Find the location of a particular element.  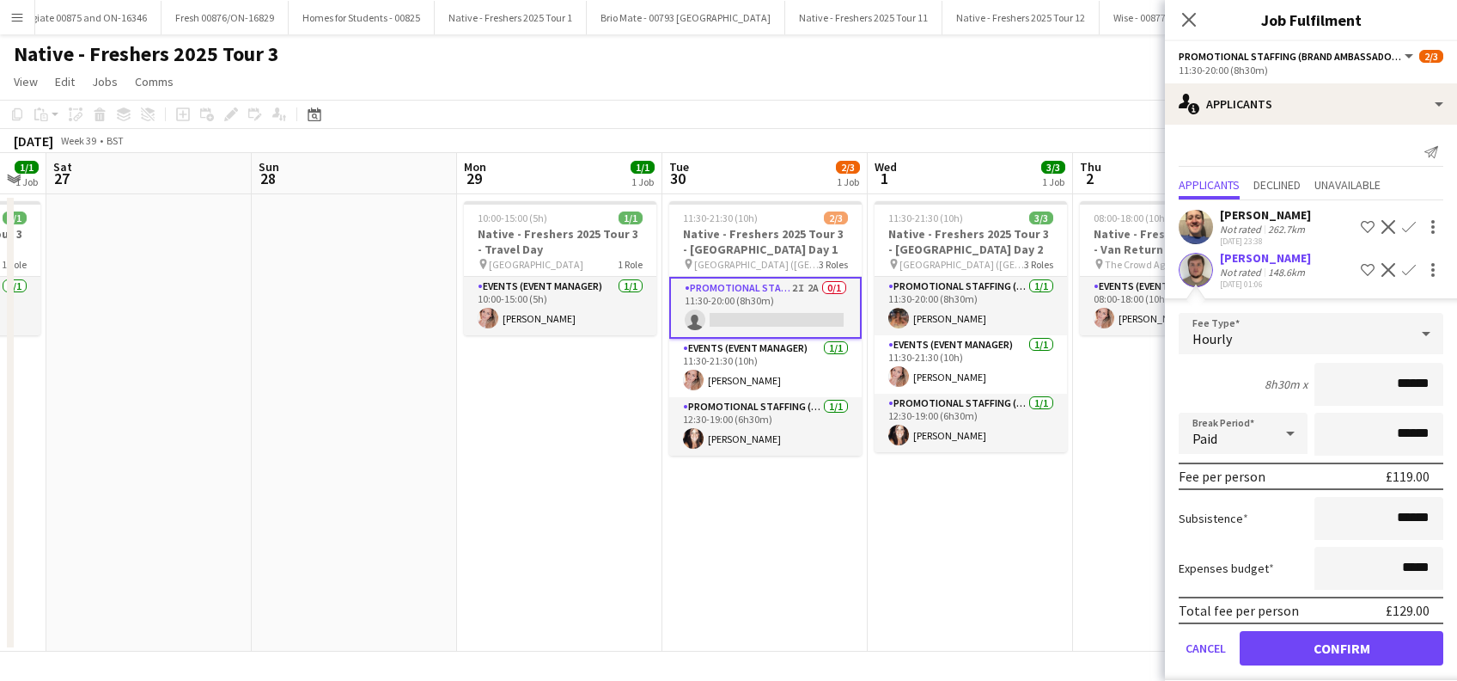

h1: Native - Freshers 2025 Tour 3 is located at coordinates (146, 54).